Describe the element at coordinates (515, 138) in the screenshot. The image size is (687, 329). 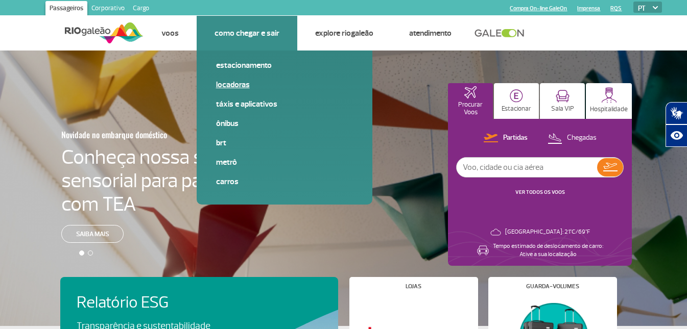
I see `p: Partidas` at that location.